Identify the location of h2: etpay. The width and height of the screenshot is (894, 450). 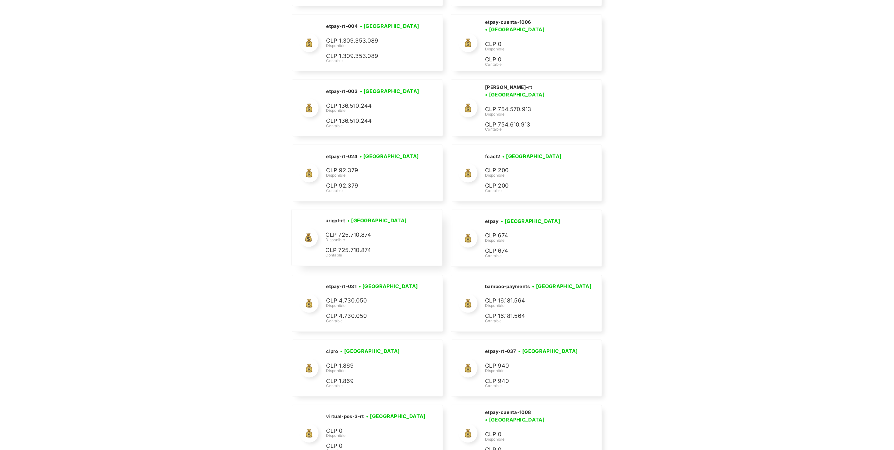
(492, 222).